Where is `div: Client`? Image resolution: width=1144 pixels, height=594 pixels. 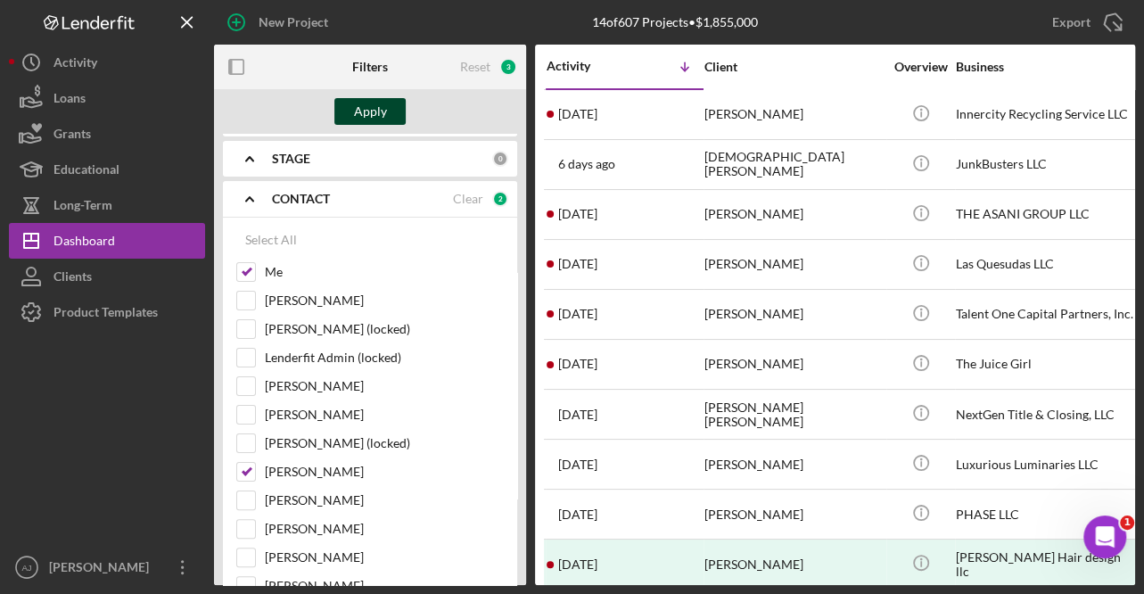
div: Client is located at coordinates (794, 67).